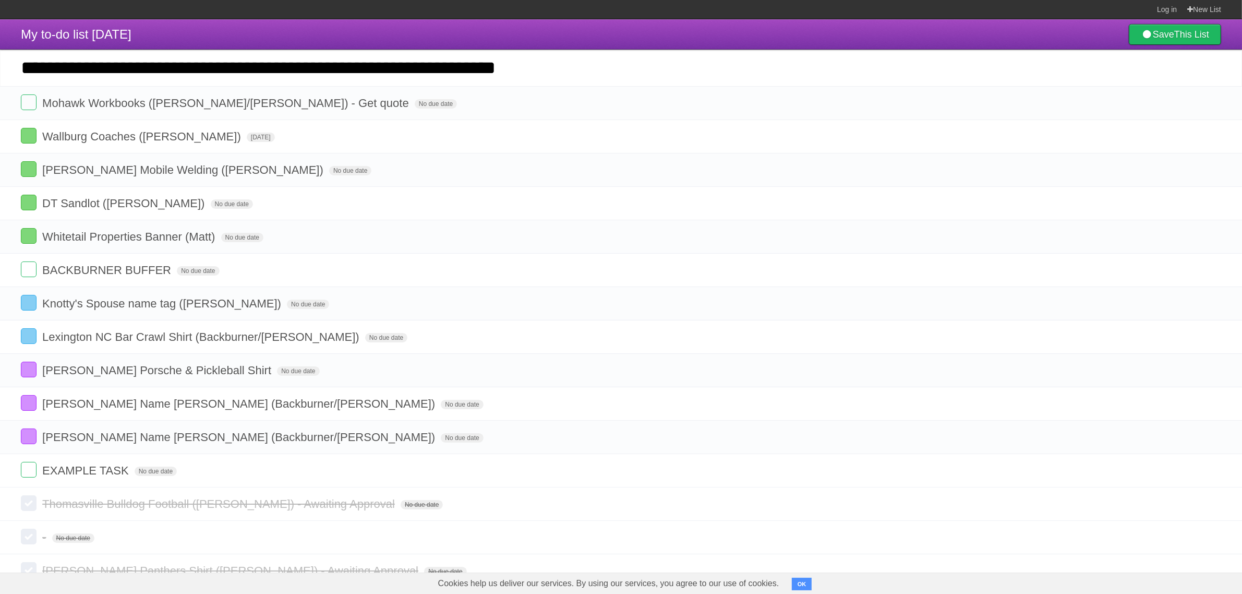 The height and width of the screenshot is (594, 1242). I want to click on span: EXAMPLE TASK, so click(87, 470).